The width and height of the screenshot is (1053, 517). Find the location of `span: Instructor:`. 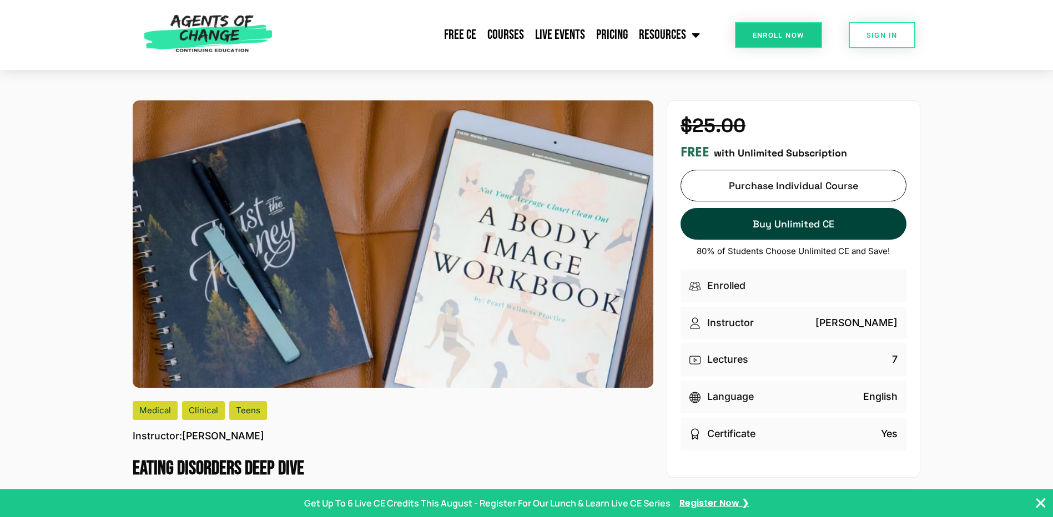

span: Instructor: is located at coordinates (157, 436).